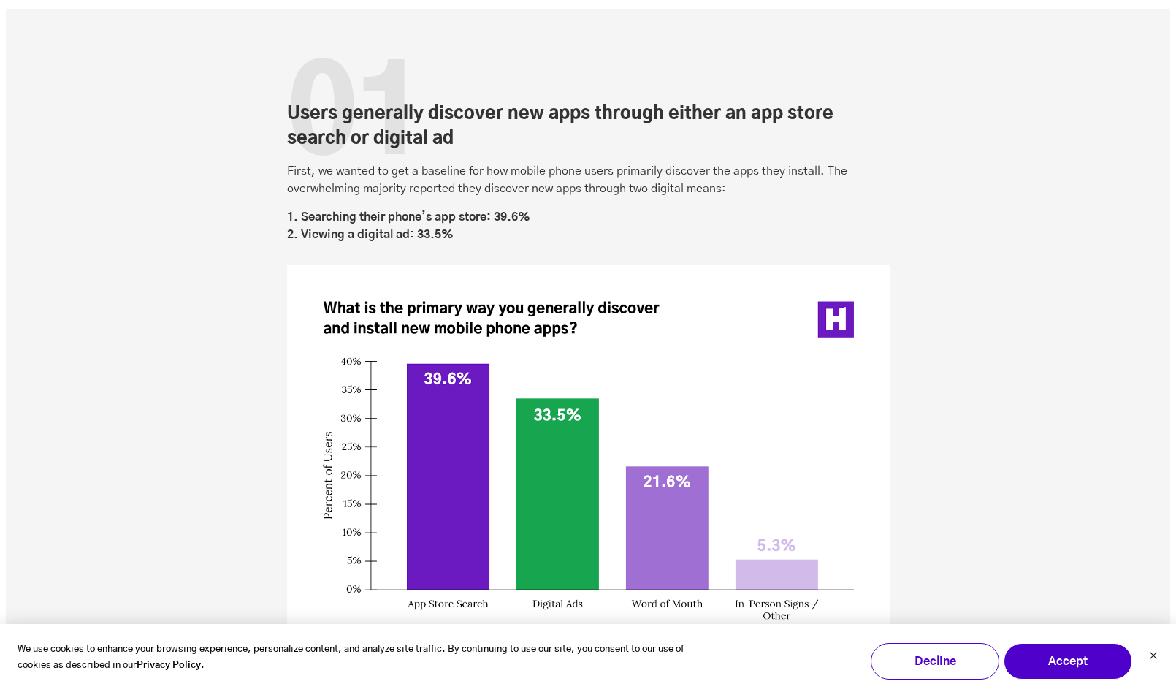 The height and width of the screenshot is (692, 1176). I want to click on p: First, we wanted to get a baseline for how mobile phone users primarily discover the apps they in..., so click(588, 180).